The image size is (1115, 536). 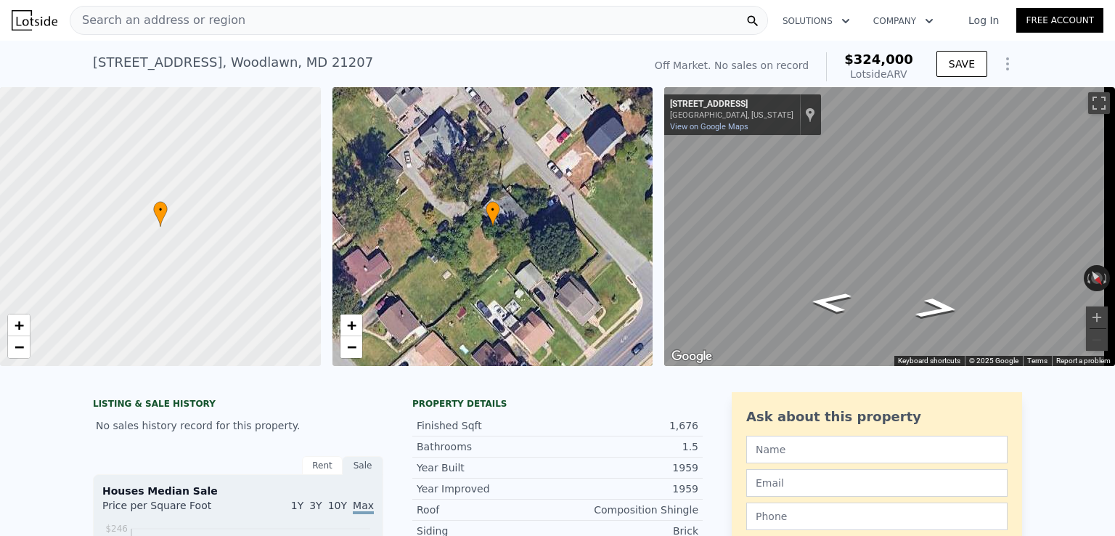 I want to click on a: View on Google Maps, so click(x=709, y=126).